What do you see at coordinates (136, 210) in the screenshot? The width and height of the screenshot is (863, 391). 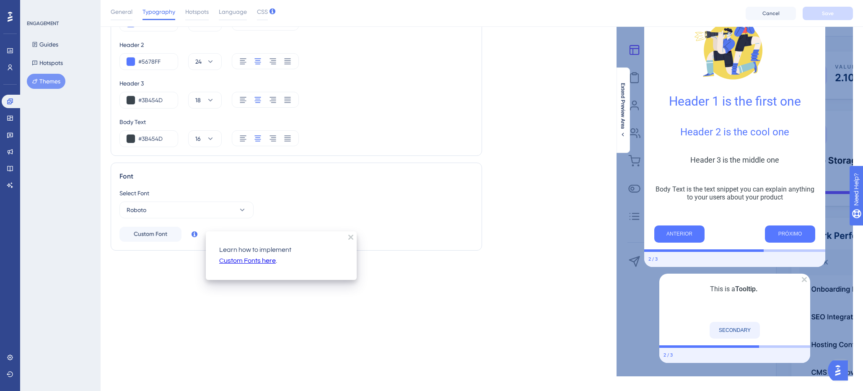 I see `span: Roboto` at bounding box center [136, 210].